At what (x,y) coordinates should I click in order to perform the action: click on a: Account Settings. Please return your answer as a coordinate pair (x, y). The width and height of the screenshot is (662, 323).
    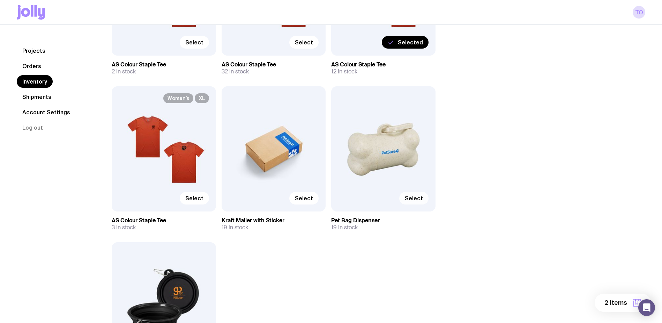
    Looking at the image, I should click on (46, 112).